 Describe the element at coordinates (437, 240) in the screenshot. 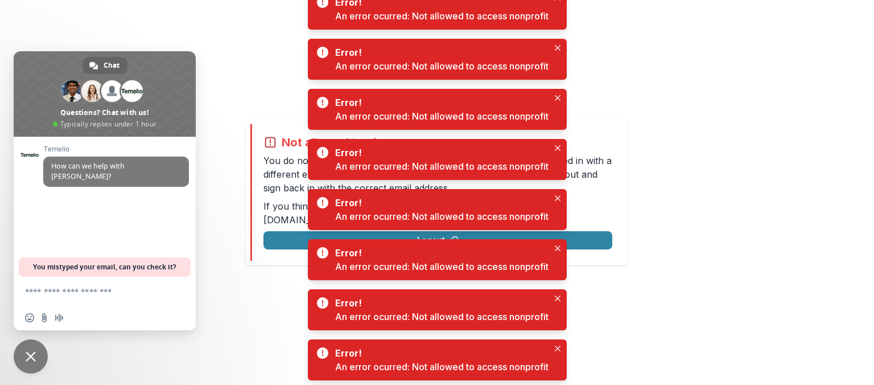

I see `button: Logout` at that location.